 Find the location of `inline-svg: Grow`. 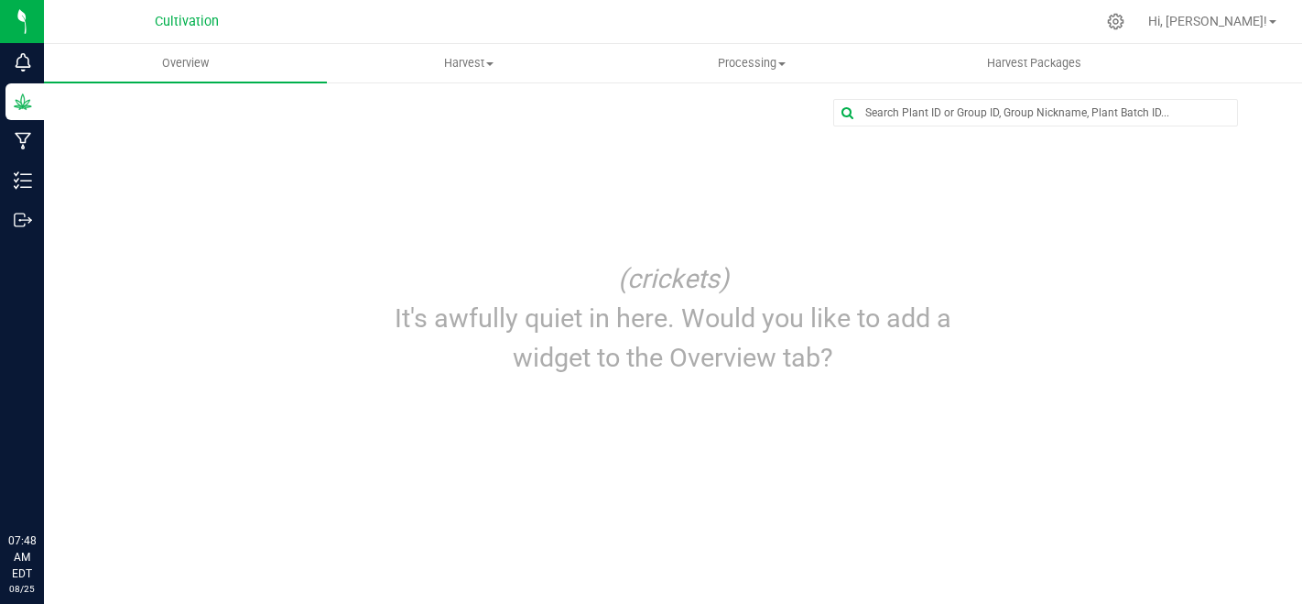

inline-svg: Grow is located at coordinates (23, 102).